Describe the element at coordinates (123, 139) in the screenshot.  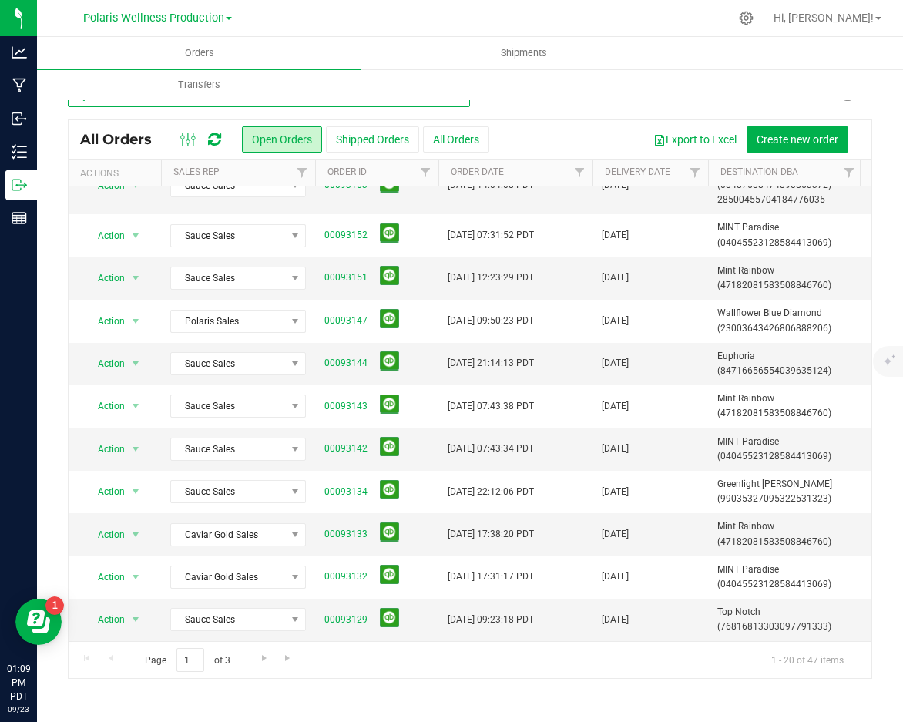
I see `span: All Orders` at that location.